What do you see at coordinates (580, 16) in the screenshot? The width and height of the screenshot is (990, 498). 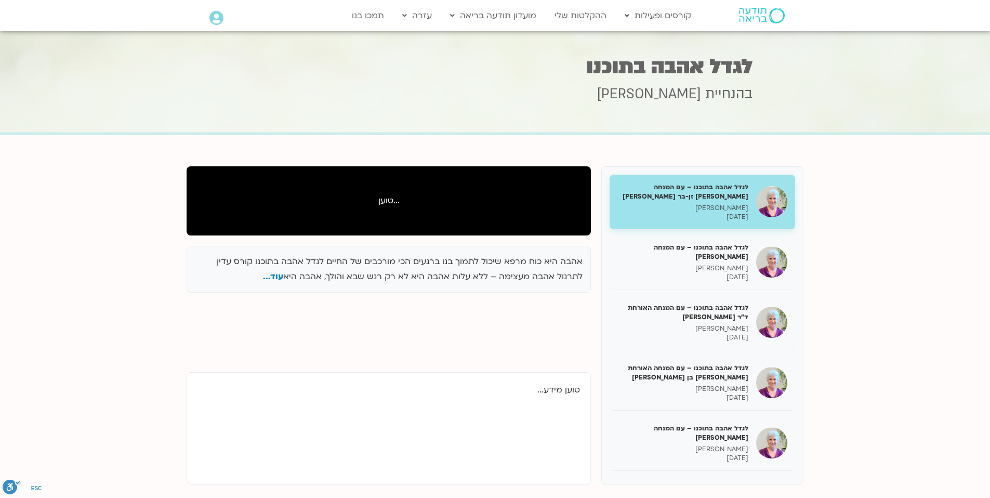 I see `a: ההקלטות שלי` at bounding box center [580, 16].